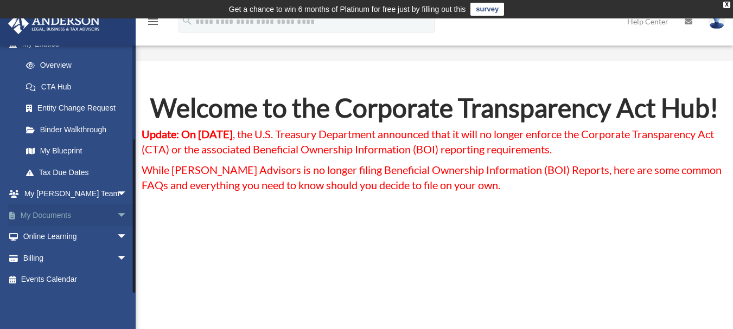 The width and height of the screenshot is (733, 329). What do you see at coordinates (75, 215) in the screenshot?
I see `a: My Documentsarrow_drop_down` at bounding box center [75, 215].